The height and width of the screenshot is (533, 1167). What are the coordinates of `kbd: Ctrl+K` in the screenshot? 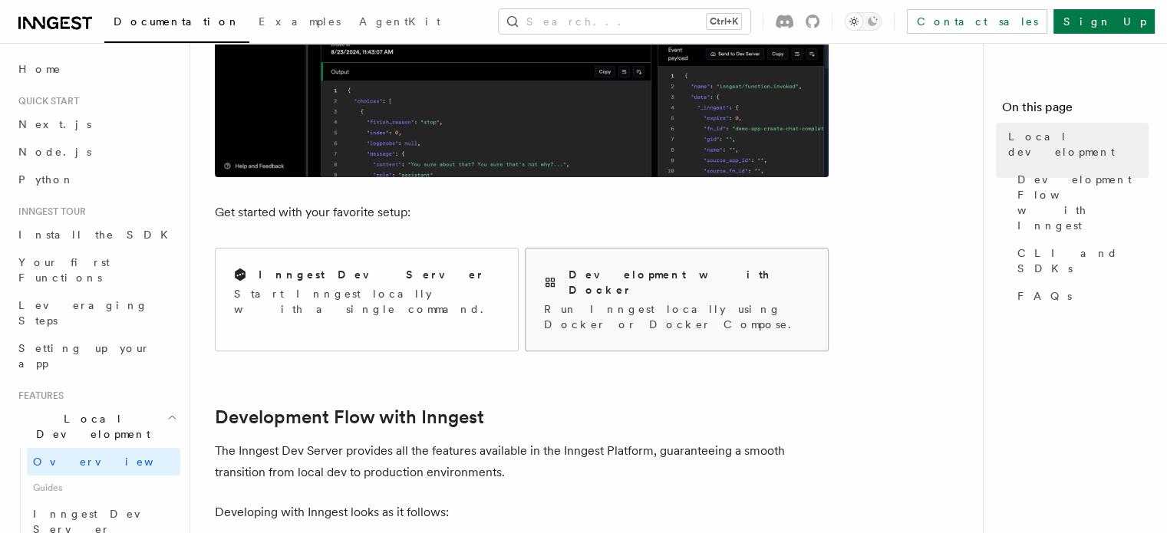 It's located at (724, 21).